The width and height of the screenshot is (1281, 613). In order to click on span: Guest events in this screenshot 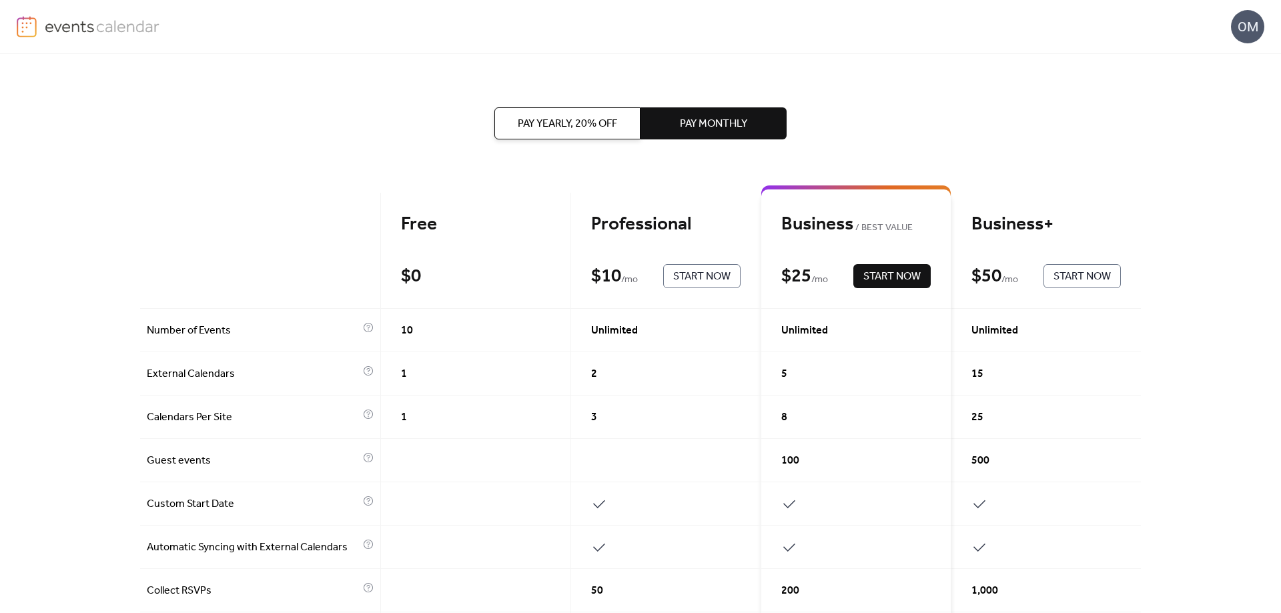, I will do `click(253, 461)`.